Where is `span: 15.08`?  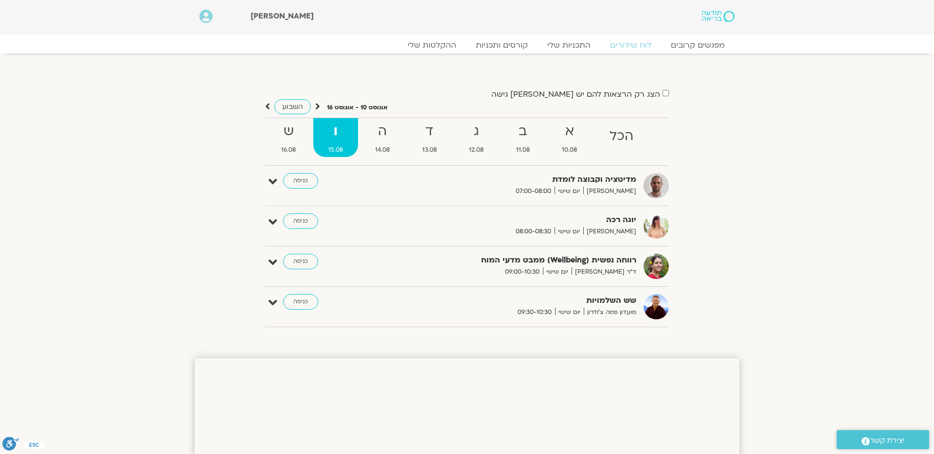 span: 15.08 is located at coordinates (336, 150).